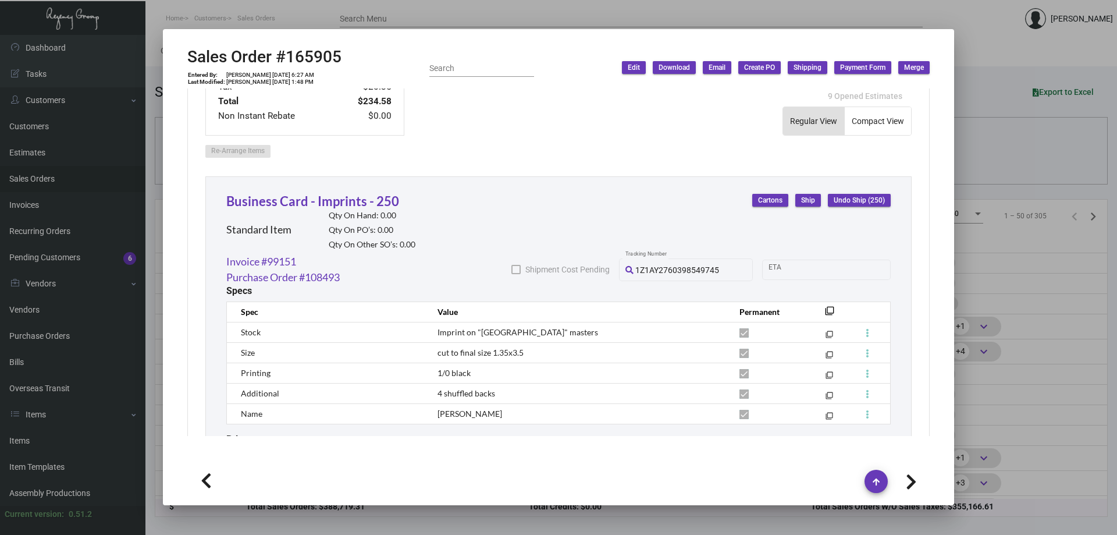  I want to click on a: Business Card - Imprints - 250, so click(312, 201).